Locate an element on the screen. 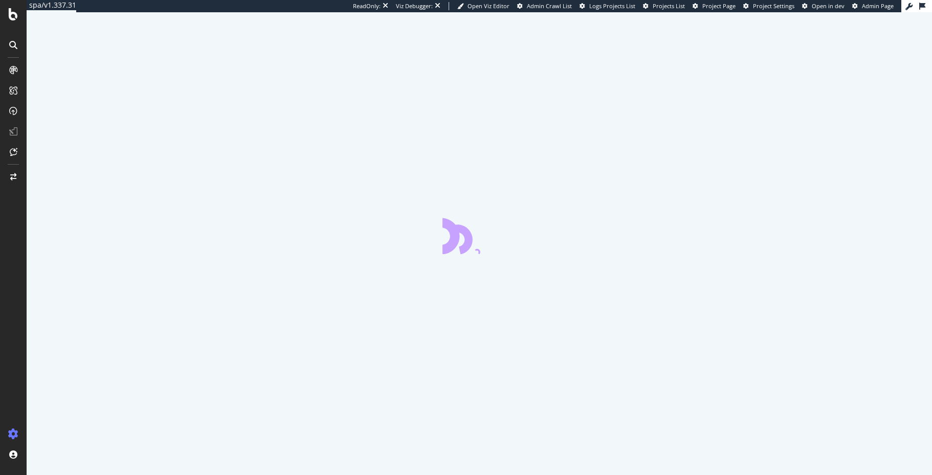 The image size is (932, 475). span: Admin Crawl List is located at coordinates (549, 6).